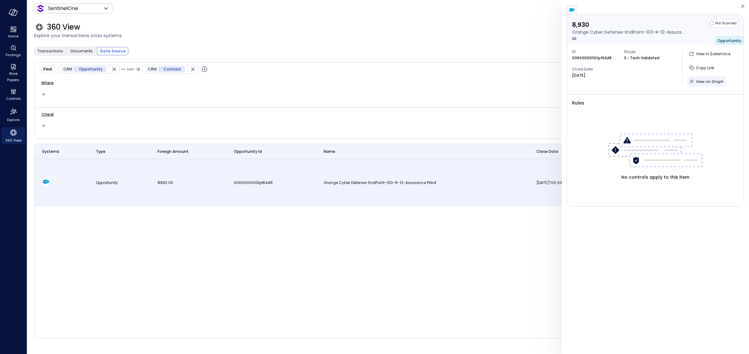  I want to click on p: 8,930, so click(628, 25).